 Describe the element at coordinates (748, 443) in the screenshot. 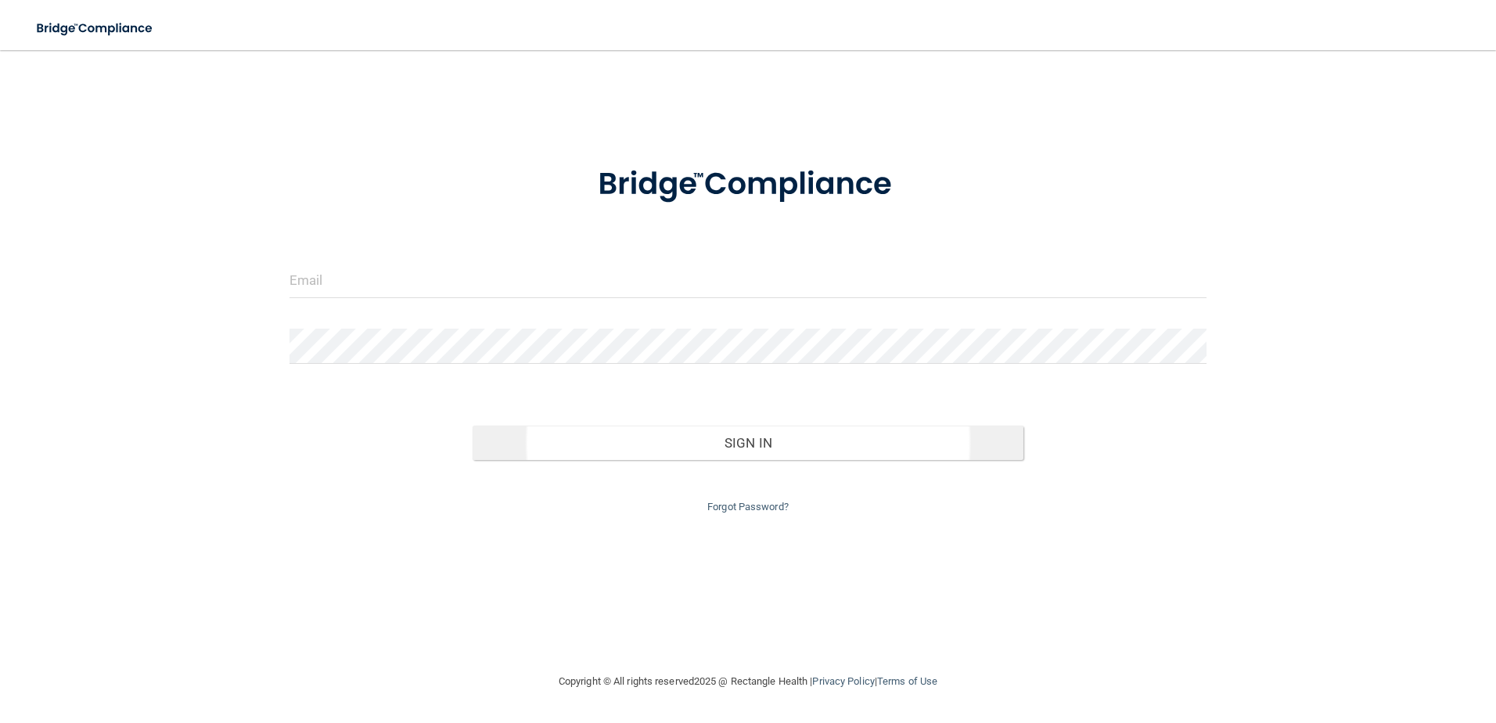

I see `button: Sign In` at that location.